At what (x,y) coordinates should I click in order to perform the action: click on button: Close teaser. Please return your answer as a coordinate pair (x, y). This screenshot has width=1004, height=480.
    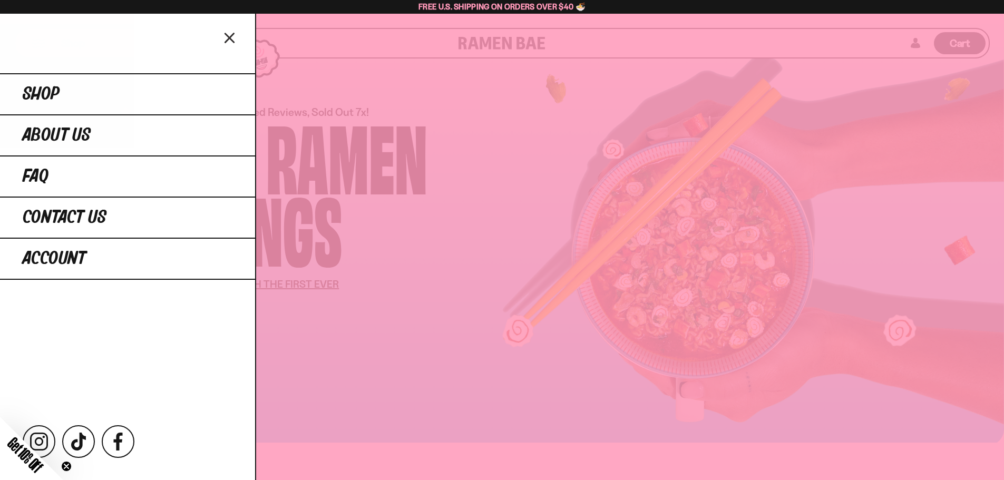
    Looking at the image, I should click on (66, 466).